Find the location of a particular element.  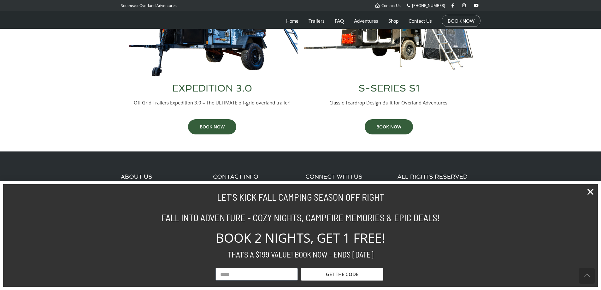

h3: ALL RIGHTS RESERVED is located at coordinates (439, 177).